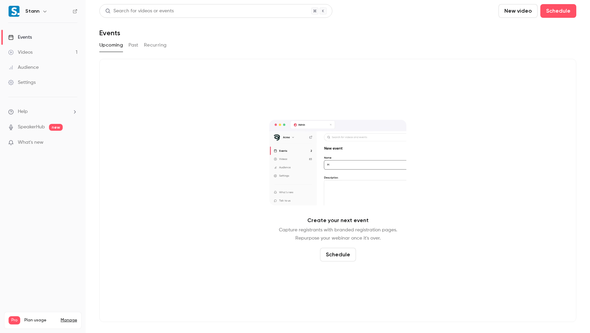 This screenshot has width=590, height=333. What do you see at coordinates (40, 321) in the screenshot?
I see `span: Plan usage` at bounding box center [40, 321].